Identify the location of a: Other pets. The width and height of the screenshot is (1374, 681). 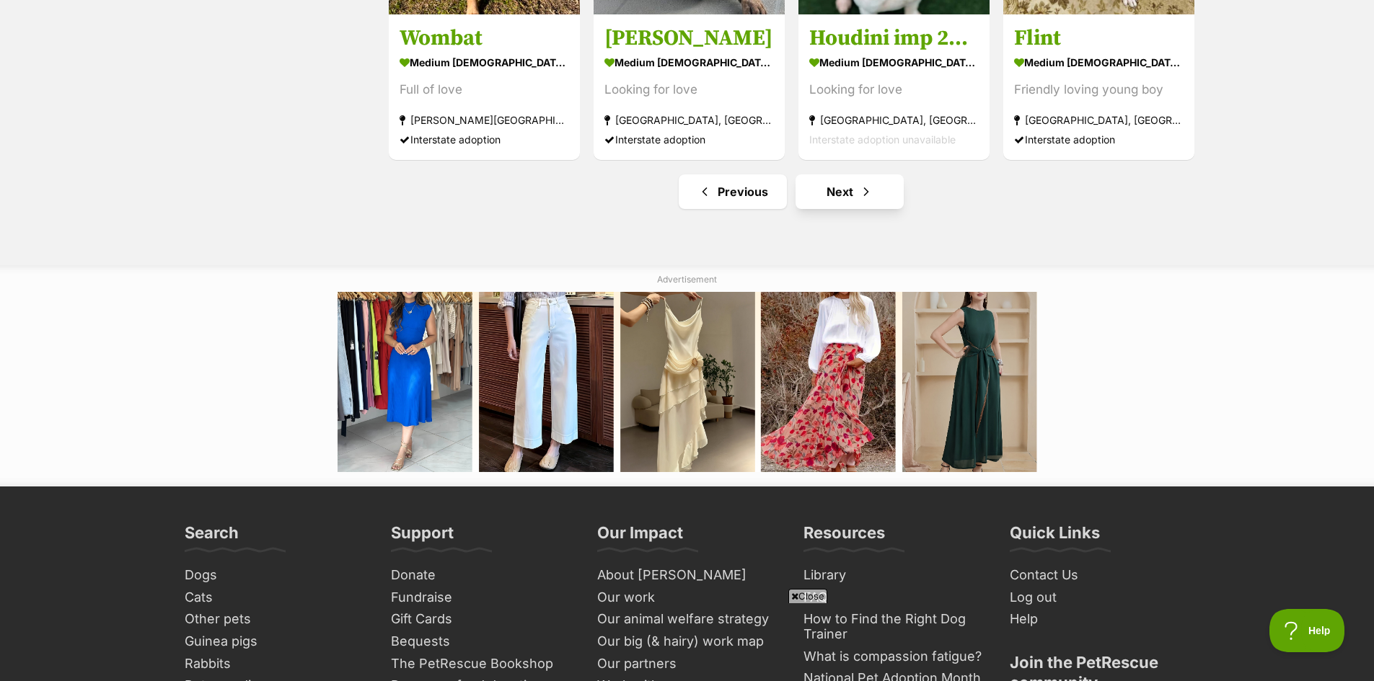
(275, 619).